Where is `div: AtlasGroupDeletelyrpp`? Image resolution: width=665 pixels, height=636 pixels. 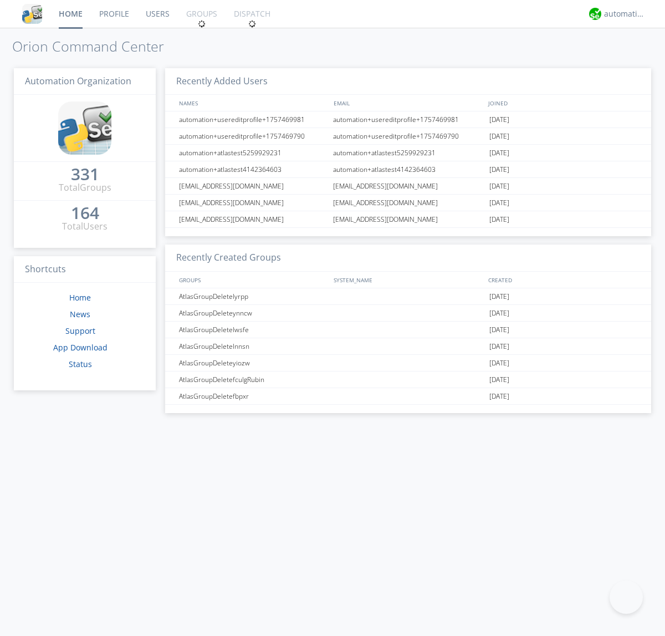 div: AtlasGroupDeletelyrpp is located at coordinates (253, 296).